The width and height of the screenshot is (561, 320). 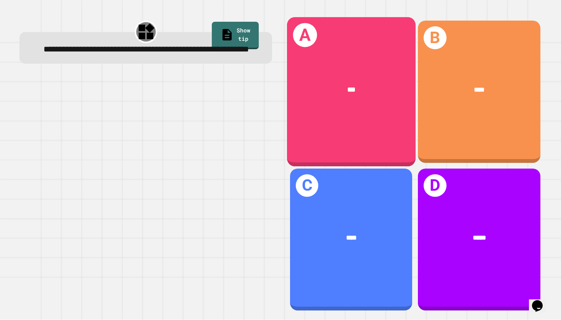 I want to click on a: Show tip, so click(x=235, y=35).